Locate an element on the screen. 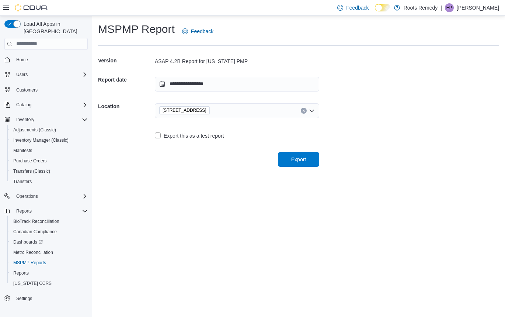 This screenshot has height=317, width=505. a: Canadian Compliance is located at coordinates (35, 231).